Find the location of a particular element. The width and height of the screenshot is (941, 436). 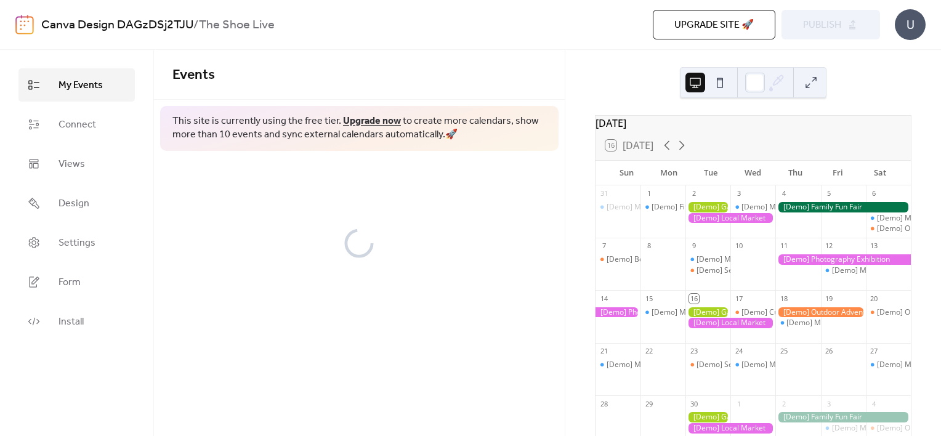

div: 28 is located at coordinates (603, 403).